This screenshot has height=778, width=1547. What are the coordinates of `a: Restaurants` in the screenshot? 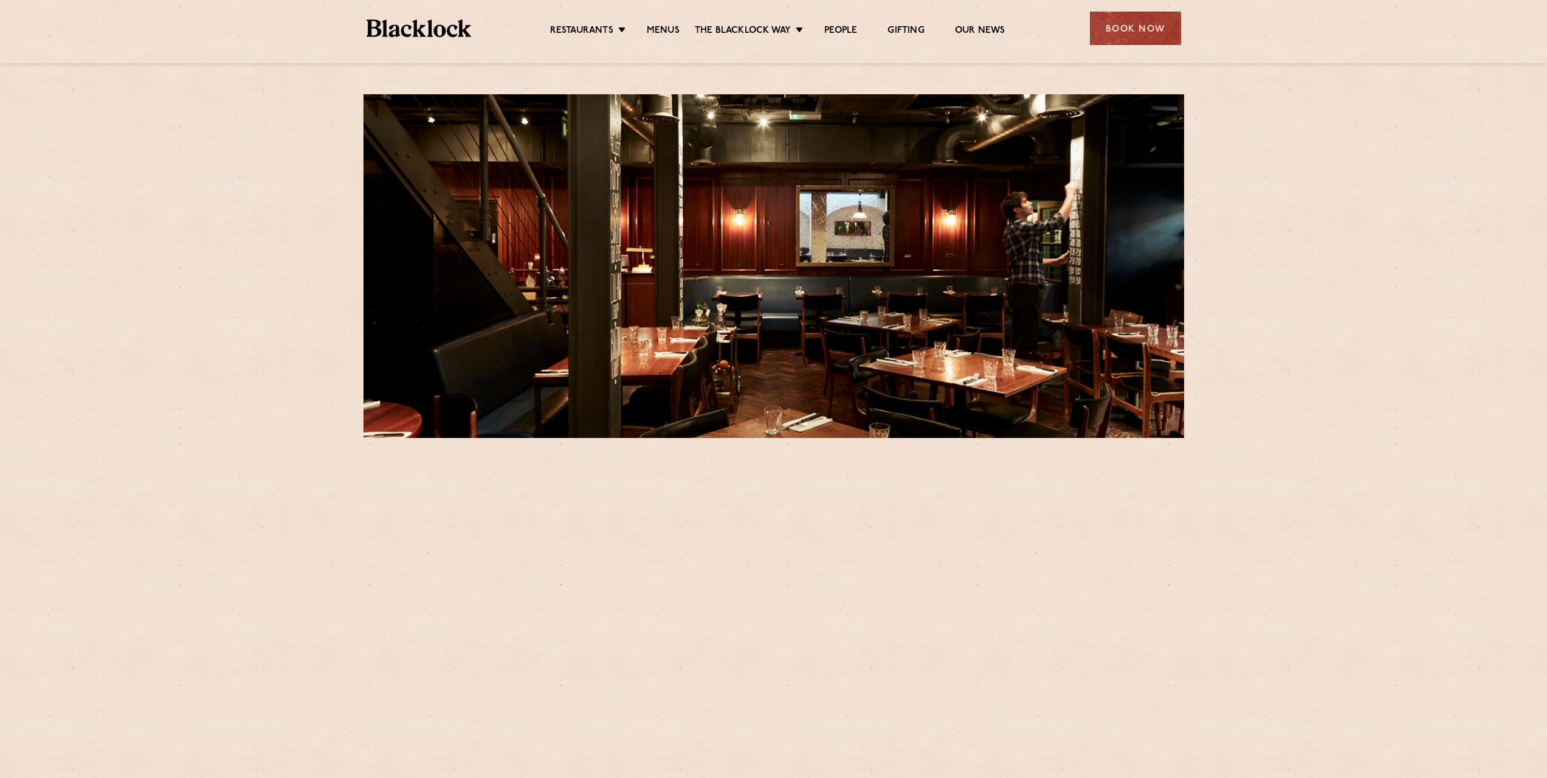 It's located at (582, 32).